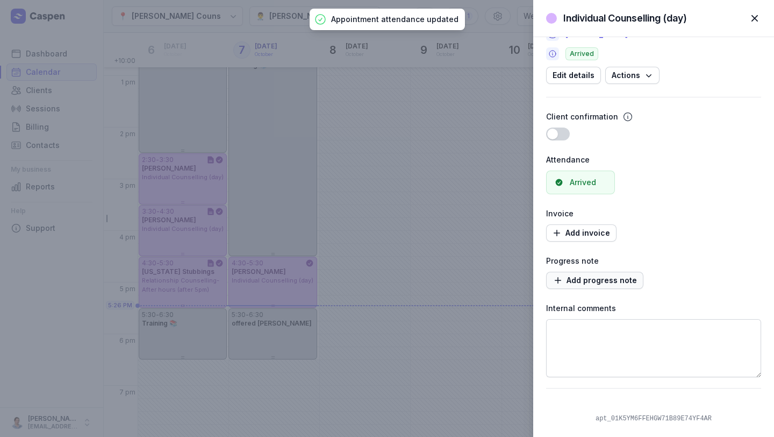 This screenshot has height=437, width=774. Describe the element at coordinates (632, 75) in the screenshot. I see `button: Actions` at that location.